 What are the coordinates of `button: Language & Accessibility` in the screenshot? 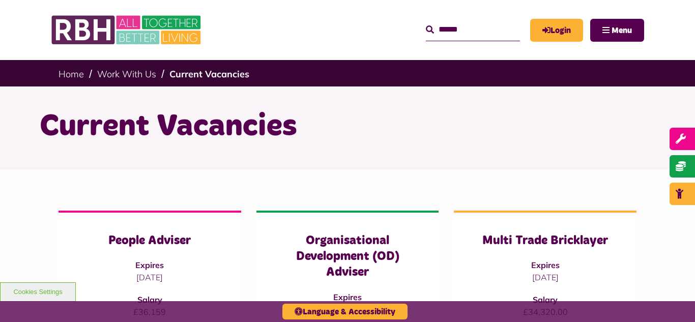 It's located at (345, 312).